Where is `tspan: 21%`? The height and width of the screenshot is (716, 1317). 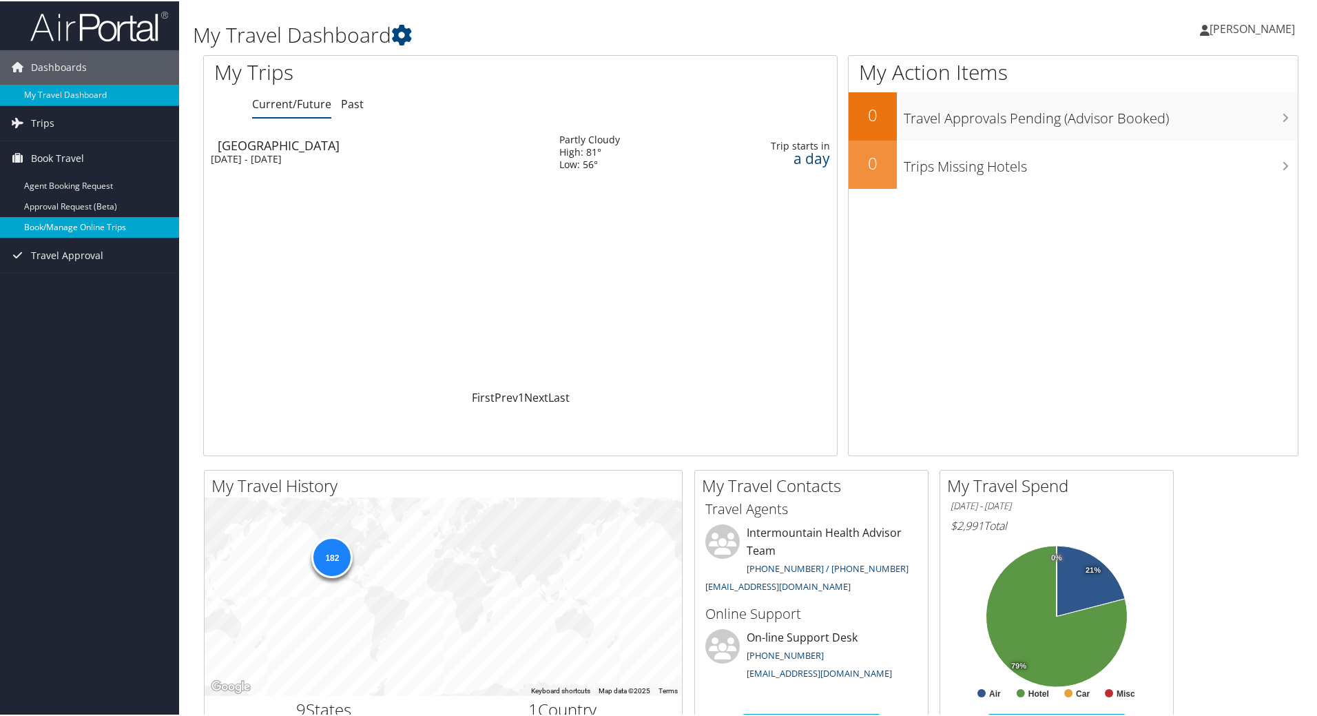 tspan: 21% is located at coordinates (1094, 569).